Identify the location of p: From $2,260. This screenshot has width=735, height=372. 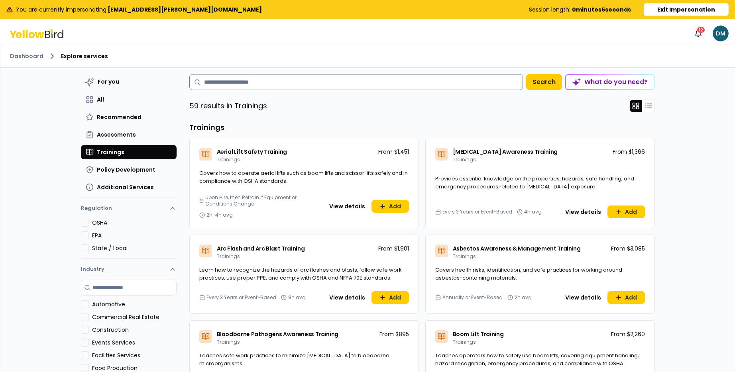
(628, 334).